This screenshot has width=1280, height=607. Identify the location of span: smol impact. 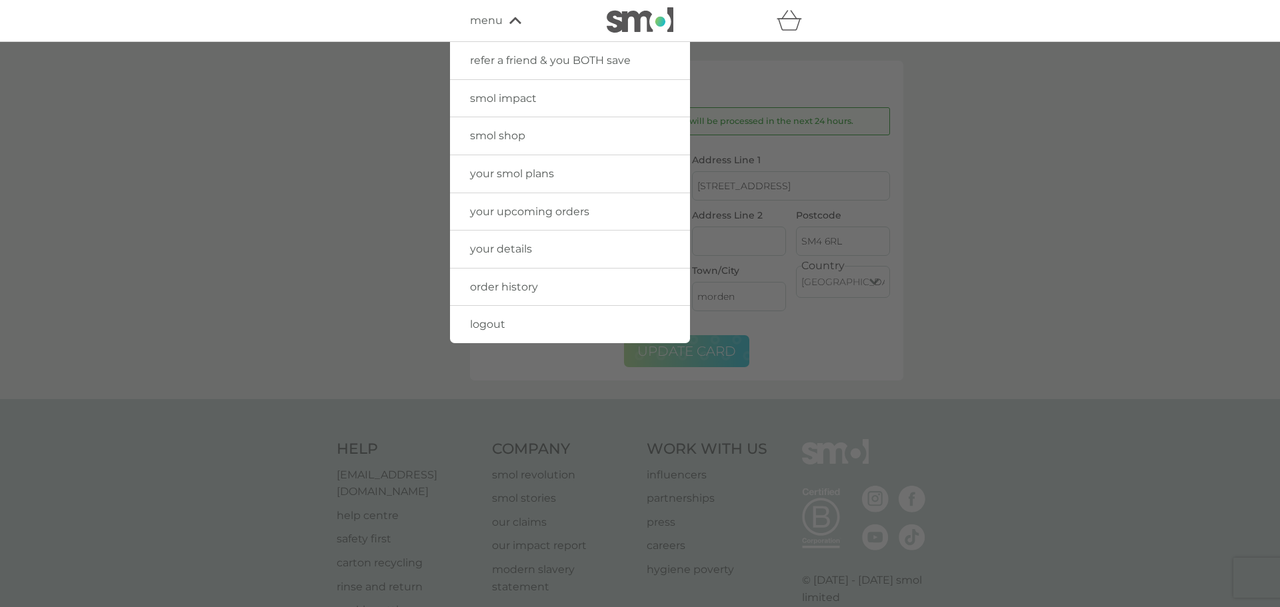
(503, 98).